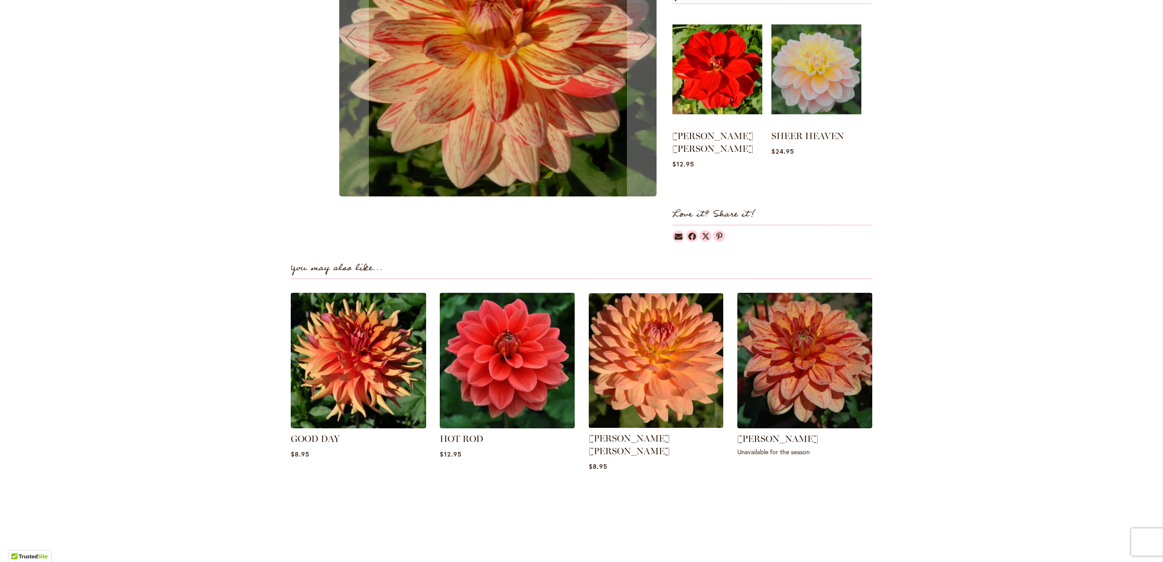 The width and height of the screenshot is (1163, 562). I want to click on p: Unavailable for the season, so click(805, 451).